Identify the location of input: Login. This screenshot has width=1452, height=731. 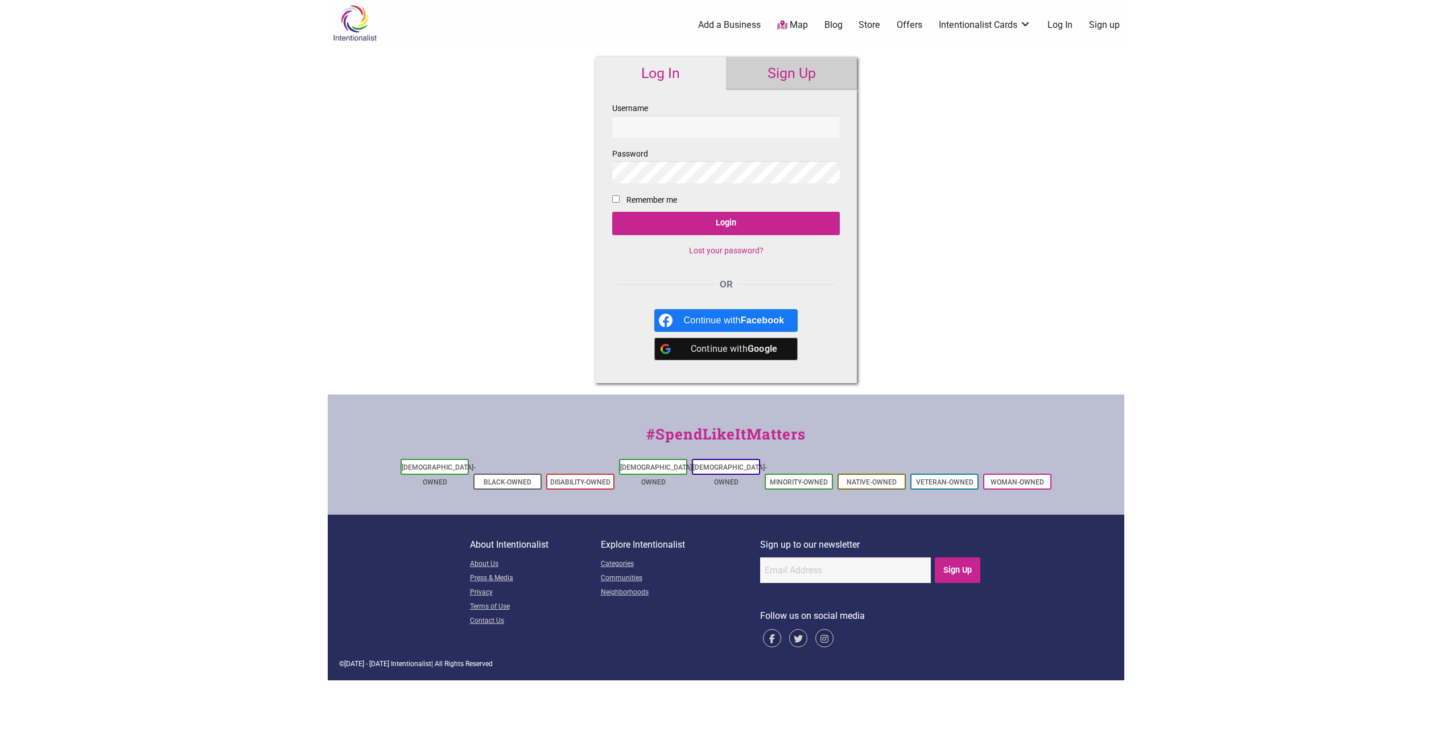
(726, 223).